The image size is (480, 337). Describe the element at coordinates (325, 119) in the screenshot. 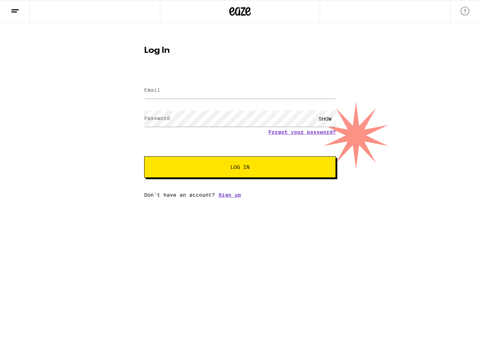

I see `div: SHOW` at that location.